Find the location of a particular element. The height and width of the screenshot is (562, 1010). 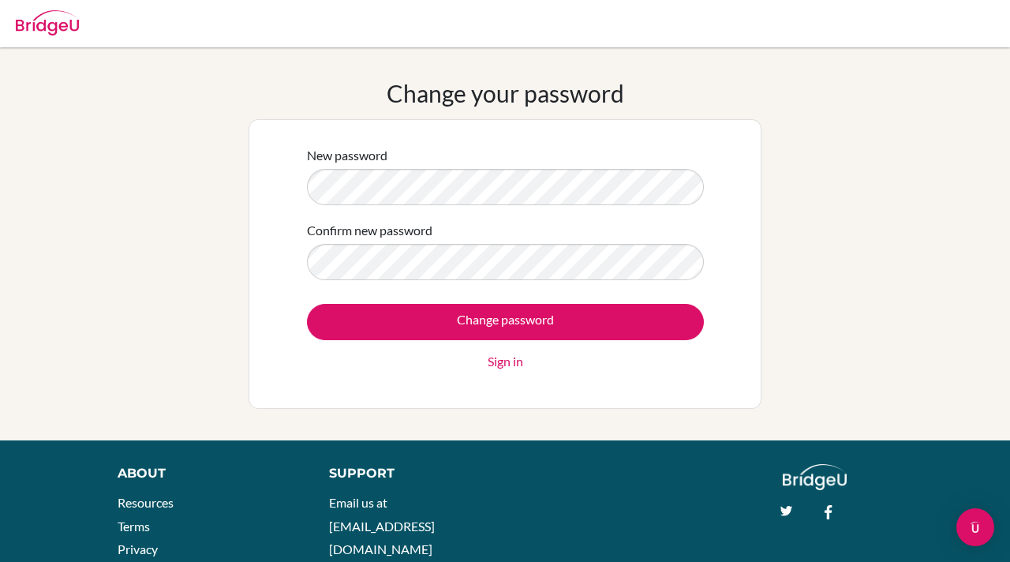

input: Change password is located at coordinates (505, 322).